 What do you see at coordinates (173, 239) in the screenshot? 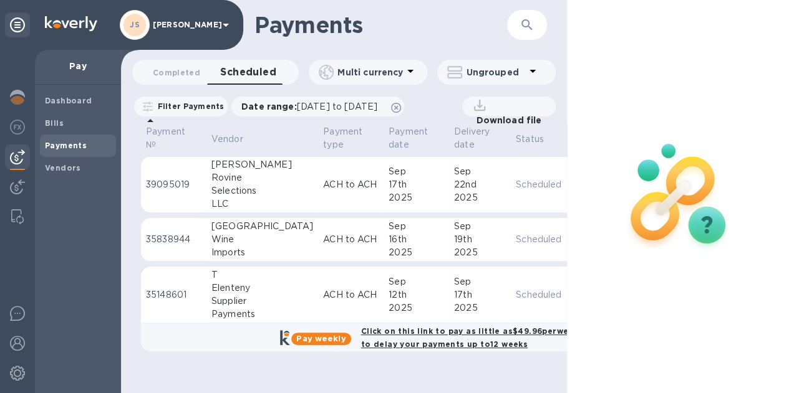
I see `p: 35838944` at bounding box center [173, 239].